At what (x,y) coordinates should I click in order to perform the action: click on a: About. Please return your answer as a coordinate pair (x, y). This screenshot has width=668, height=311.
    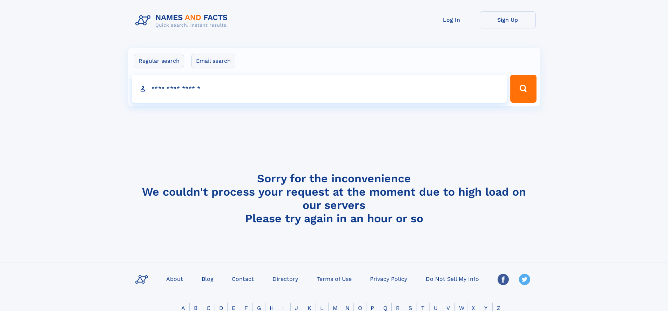
    Looking at the image, I should click on (175, 278).